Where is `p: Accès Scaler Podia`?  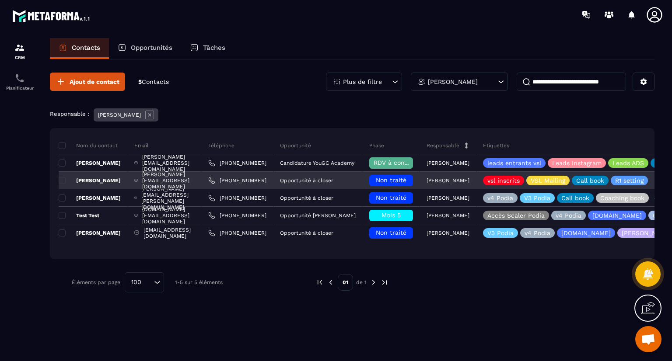 p: Accès Scaler Podia is located at coordinates (516, 216).